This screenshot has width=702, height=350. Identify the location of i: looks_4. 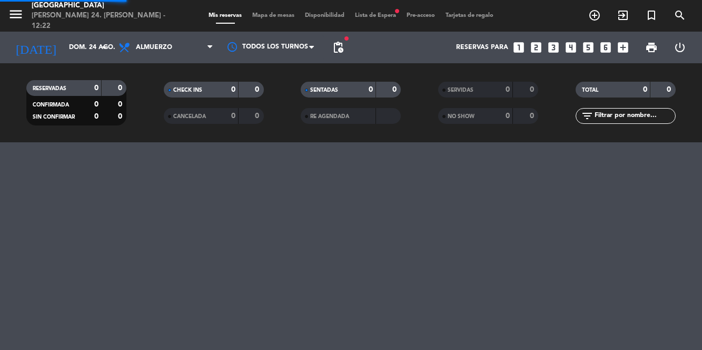
(571, 47).